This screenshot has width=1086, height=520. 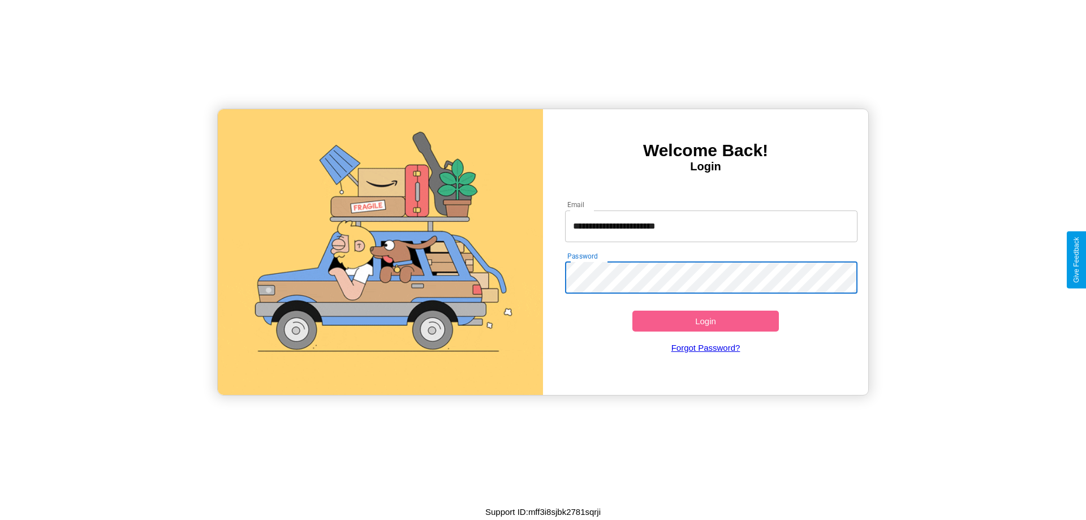 What do you see at coordinates (576, 204) in the screenshot?
I see `label: Email` at bounding box center [576, 204].